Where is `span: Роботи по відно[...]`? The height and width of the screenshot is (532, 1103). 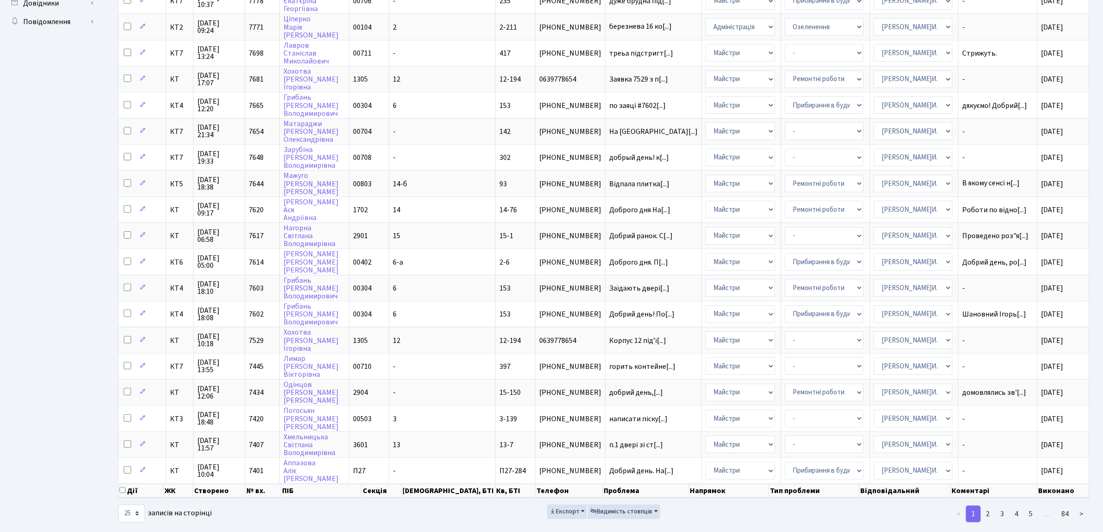 span: Роботи по відно[...] is located at coordinates (994, 210).